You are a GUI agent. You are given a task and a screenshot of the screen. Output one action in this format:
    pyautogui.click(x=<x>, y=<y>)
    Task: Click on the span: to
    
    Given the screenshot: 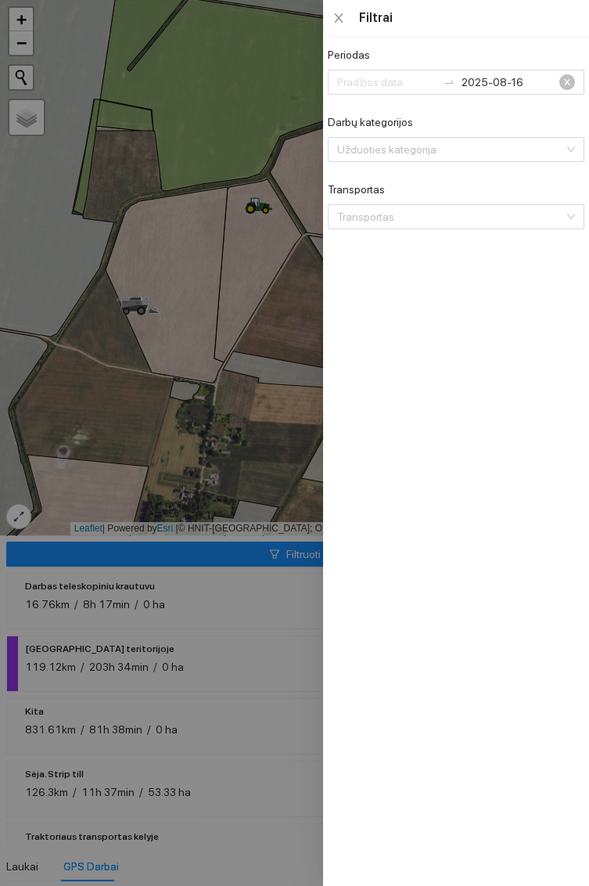 What is the action you would take?
    pyautogui.click(x=449, y=82)
    